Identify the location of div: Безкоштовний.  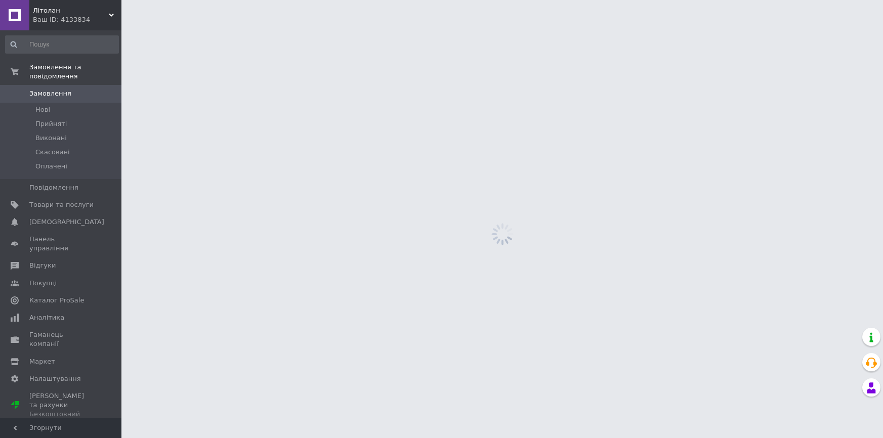
(61, 414).